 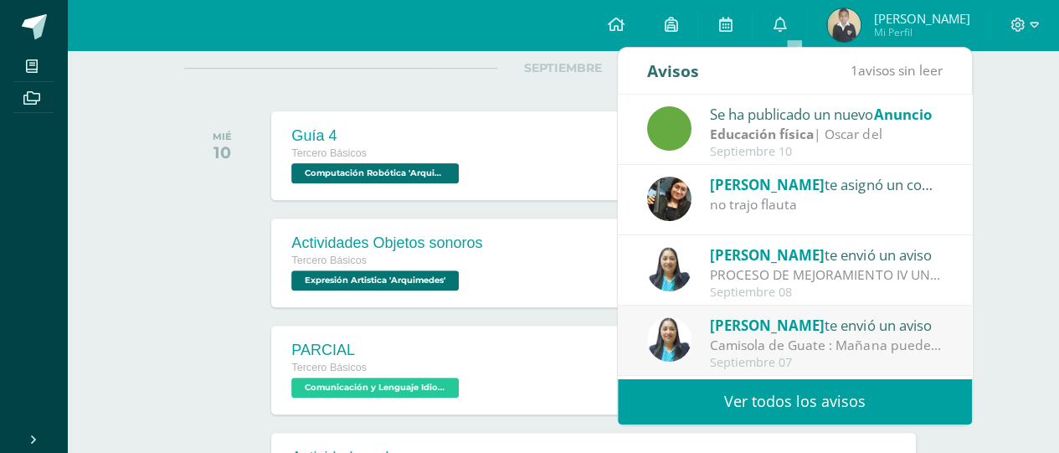 I want to click on span: SEPTIEMBRE, so click(x=563, y=68).